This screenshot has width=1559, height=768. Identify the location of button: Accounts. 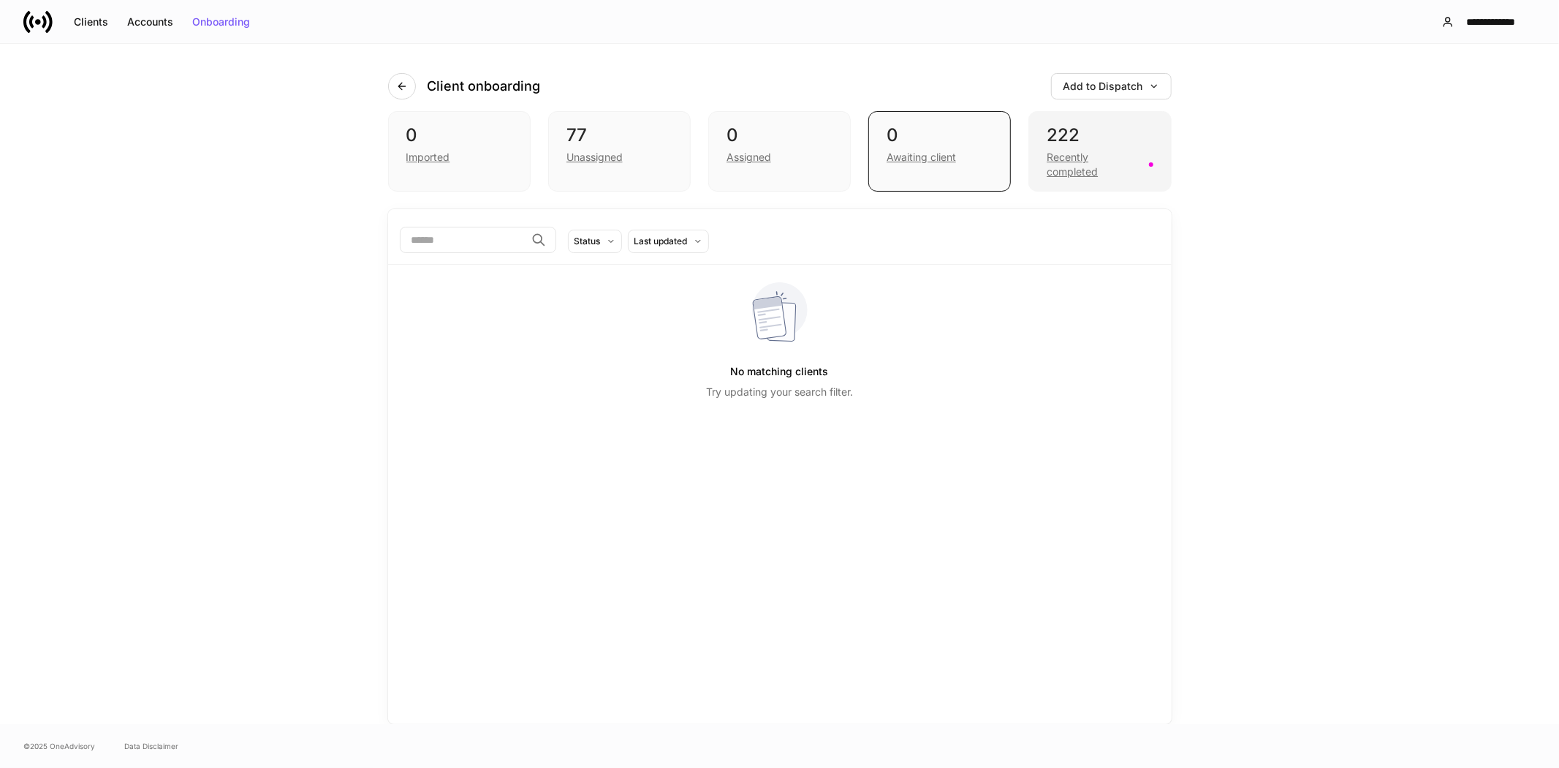
(150, 22).